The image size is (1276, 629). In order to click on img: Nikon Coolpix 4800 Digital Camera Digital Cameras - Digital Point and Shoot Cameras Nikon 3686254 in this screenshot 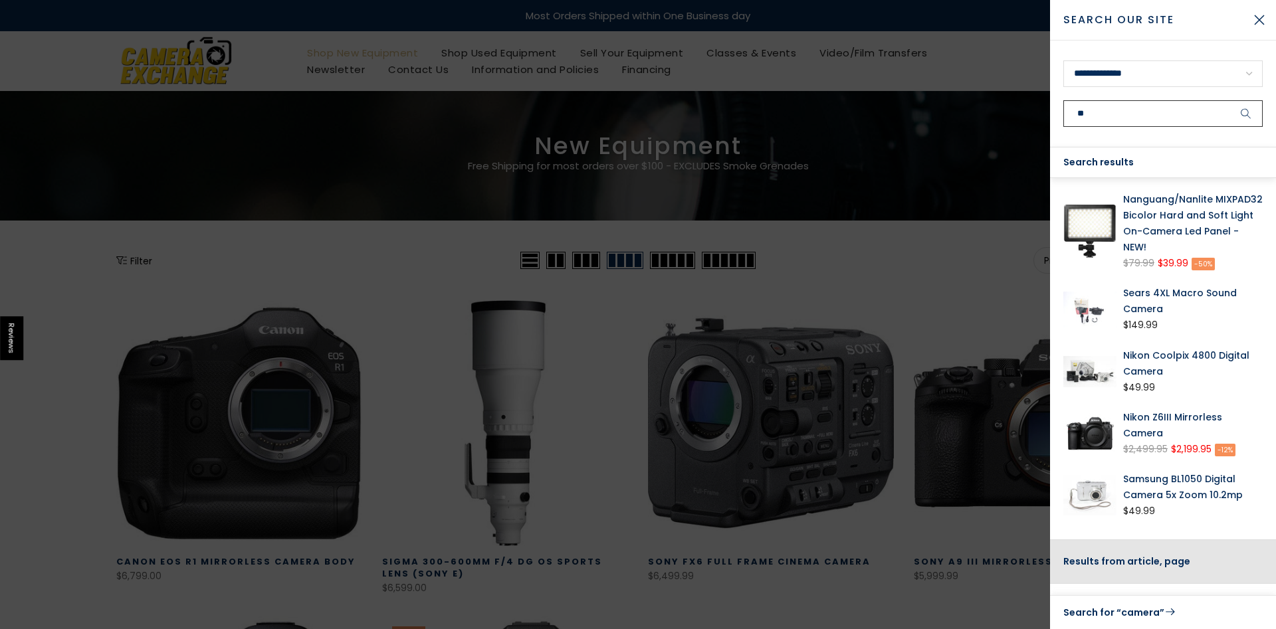, I will do `click(1090, 371)`.